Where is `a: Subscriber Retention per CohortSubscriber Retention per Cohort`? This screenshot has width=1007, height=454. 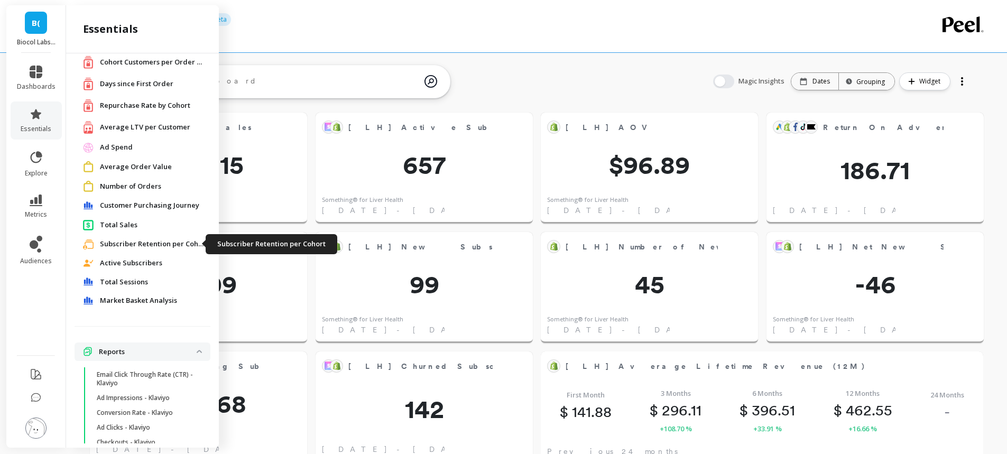 a: Subscriber Retention per CohortSubscriber Retention per Cohort is located at coordinates (153, 244).